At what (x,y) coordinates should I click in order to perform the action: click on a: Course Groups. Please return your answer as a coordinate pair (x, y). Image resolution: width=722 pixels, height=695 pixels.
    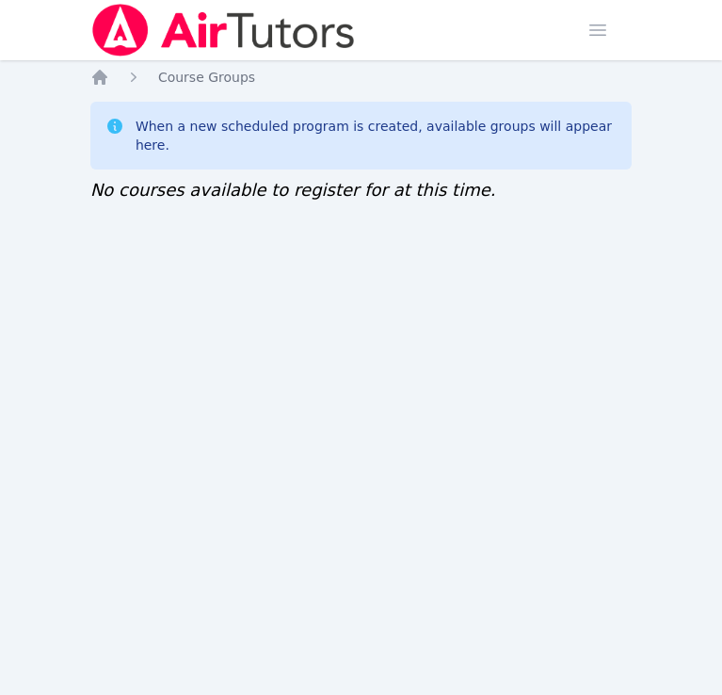
    Looking at the image, I should click on (206, 77).